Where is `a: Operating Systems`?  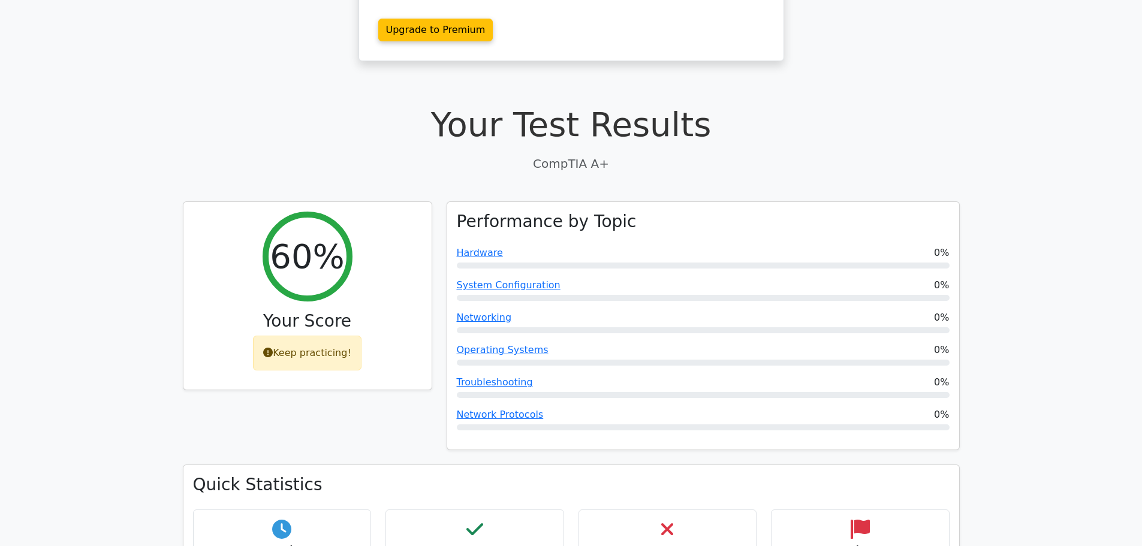 a: Operating Systems is located at coordinates (502, 349).